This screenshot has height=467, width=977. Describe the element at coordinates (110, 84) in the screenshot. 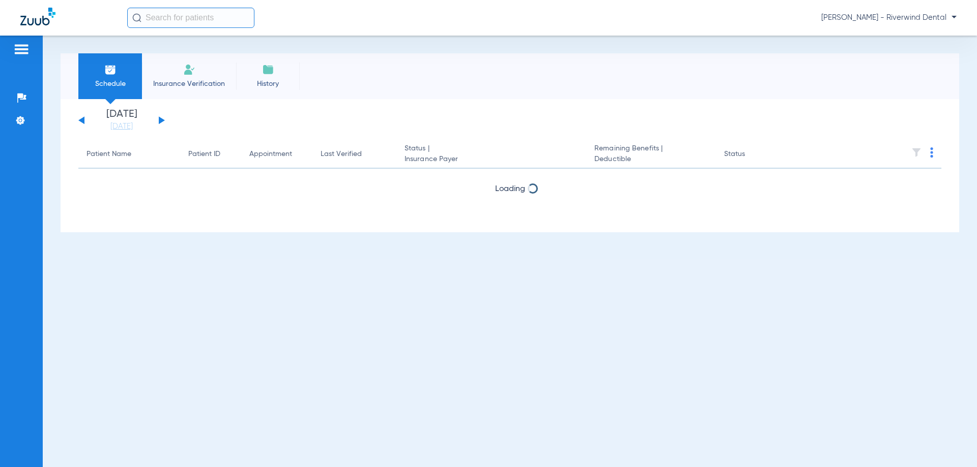

I see `span: Schedule` at that location.